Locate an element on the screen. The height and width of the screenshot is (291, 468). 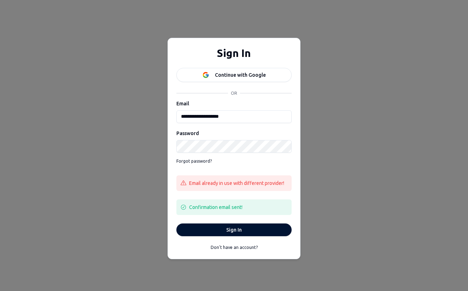
span: OR is located at coordinates (234, 93).